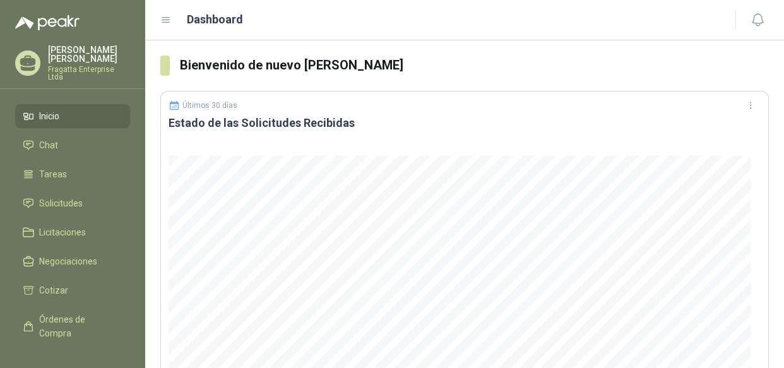 The width and height of the screenshot is (784, 368). Describe the element at coordinates (49, 145) in the screenshot. I see `span: Chat` at that location.